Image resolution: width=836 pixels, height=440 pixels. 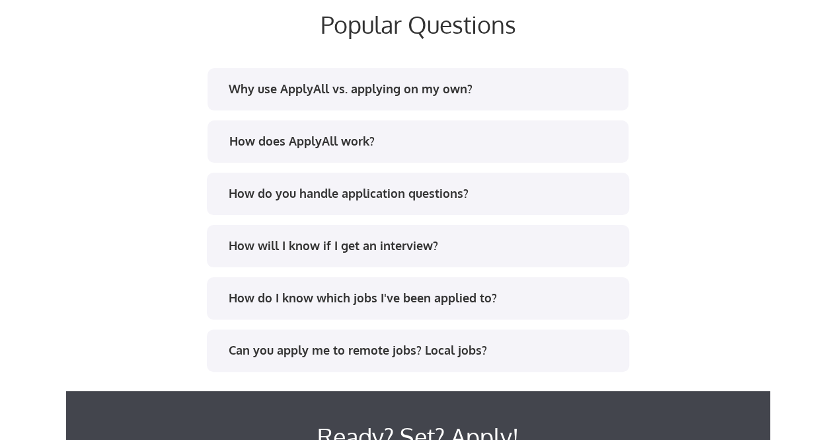 What do you see at coordinates (423, 141) in the screenshot?
I see `div: How does ApplyAll work?` at bounding box center [423, 141].